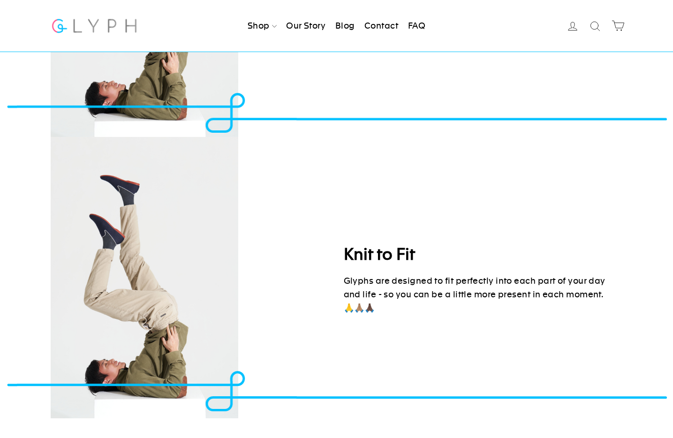 This screenshot has width=673, height=438. Describe the element at coordinates (336, 26) in the screenshot. I see `ul: Primary` at that location.